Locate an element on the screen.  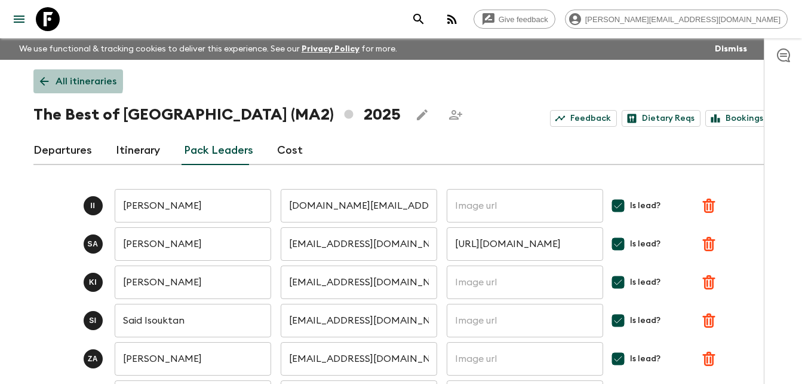
span: Share this itinerary is located at coordinates (456, 115).